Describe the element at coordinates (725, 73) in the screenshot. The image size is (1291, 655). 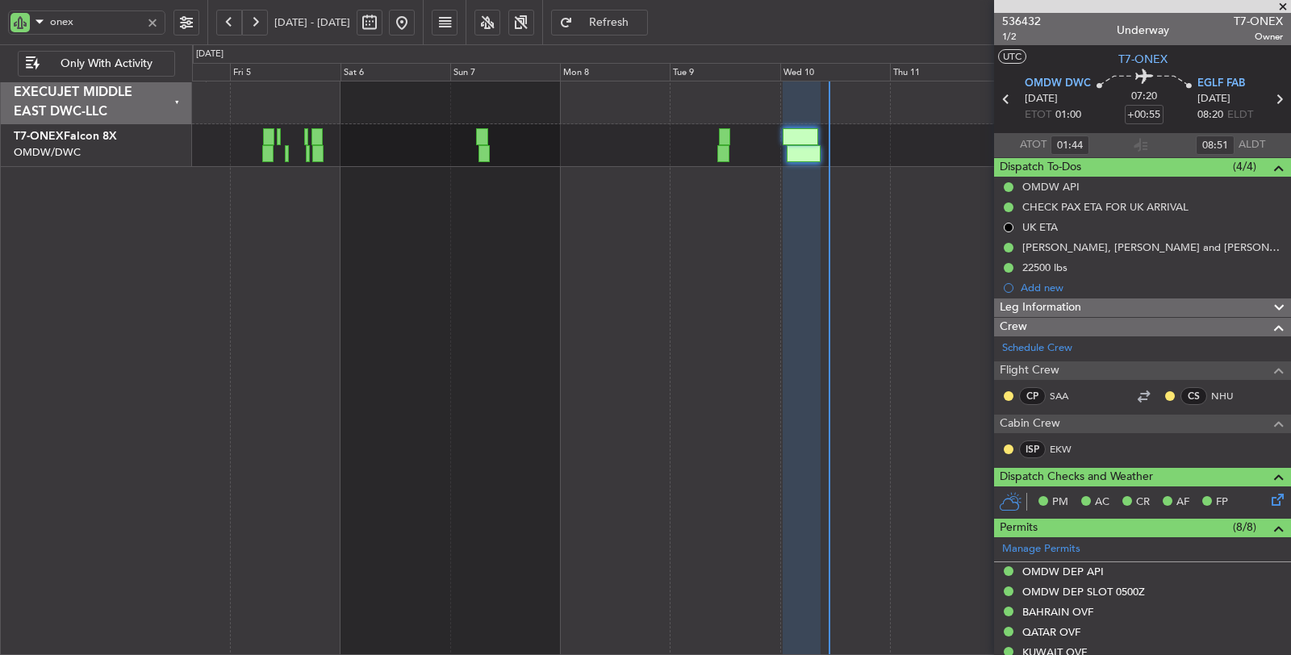
I see `div: Tue 9` at that location.